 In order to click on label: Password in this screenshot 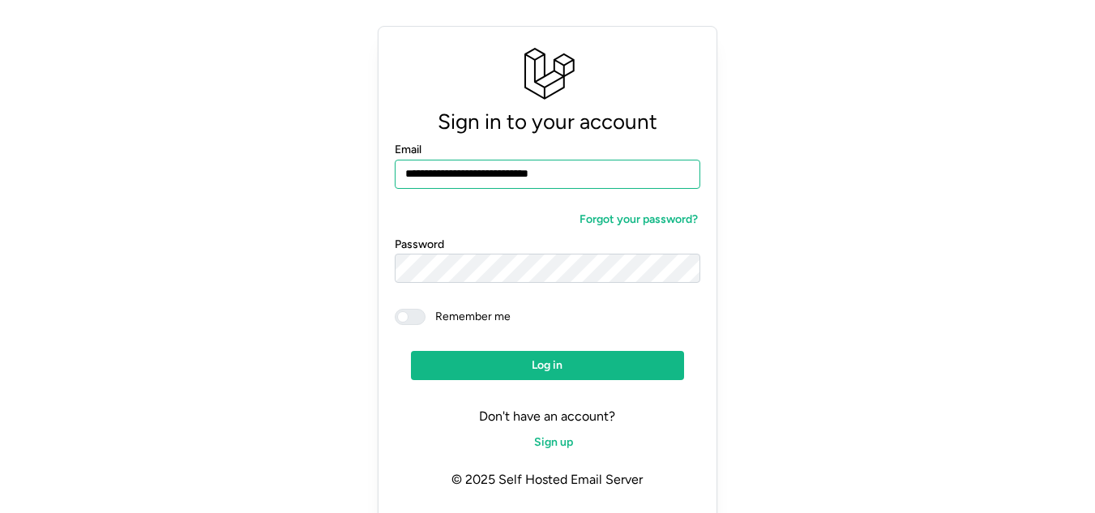, I will do `click(419, 245)`.